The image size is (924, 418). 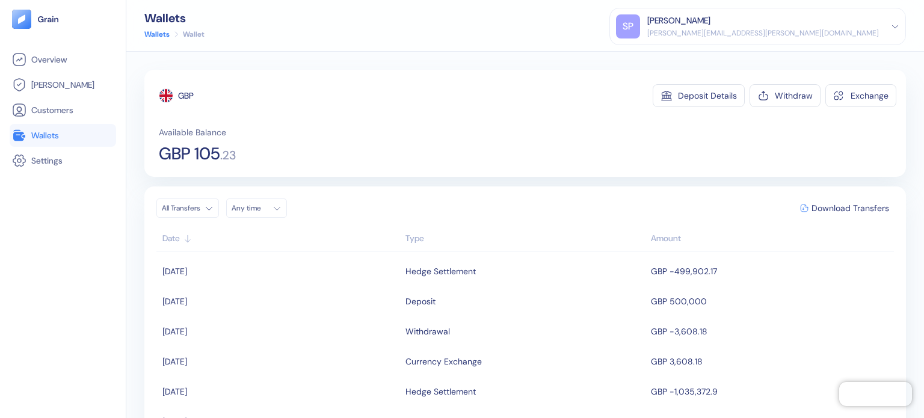 What do you see at coordinates (22, 19) in the screenshot?
I see `img: logo-tablet-V2.svg` at bounding box center [22, 19].